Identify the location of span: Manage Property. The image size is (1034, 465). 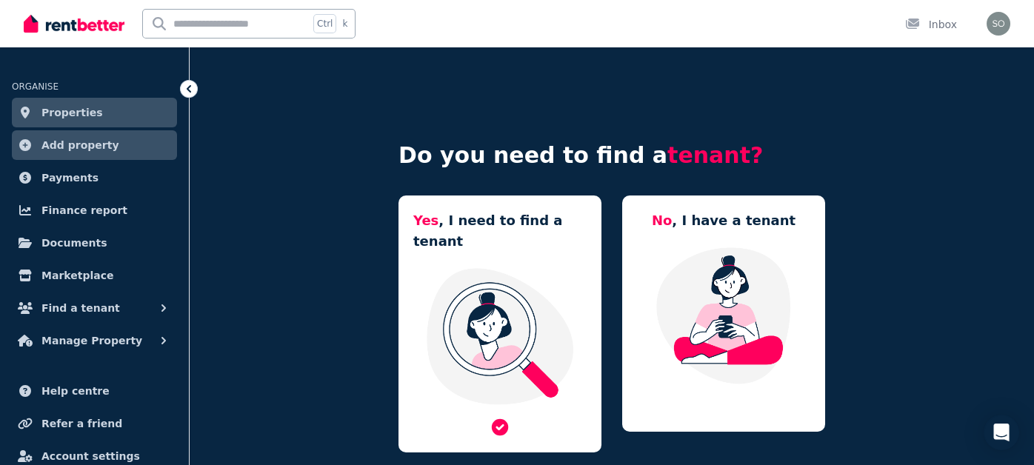
(92, 341).